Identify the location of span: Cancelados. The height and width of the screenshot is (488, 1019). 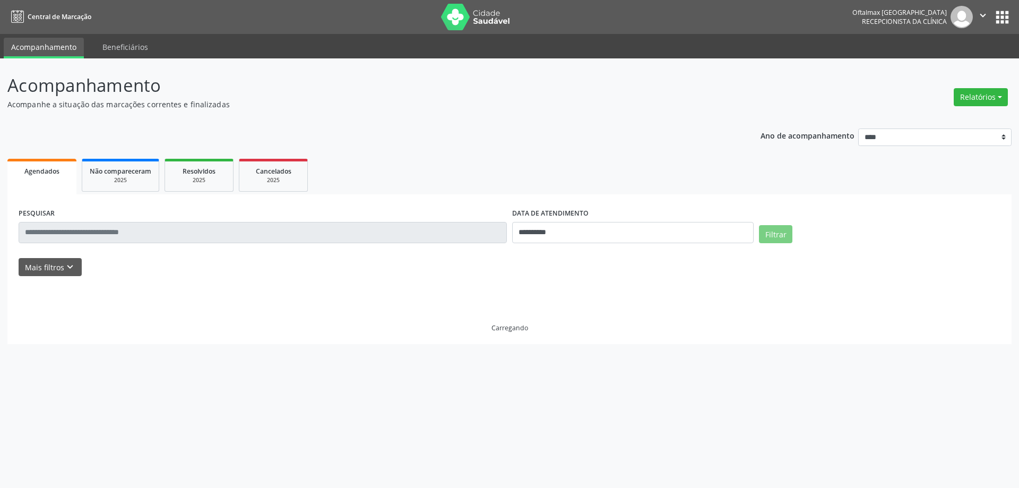
(273, 171).